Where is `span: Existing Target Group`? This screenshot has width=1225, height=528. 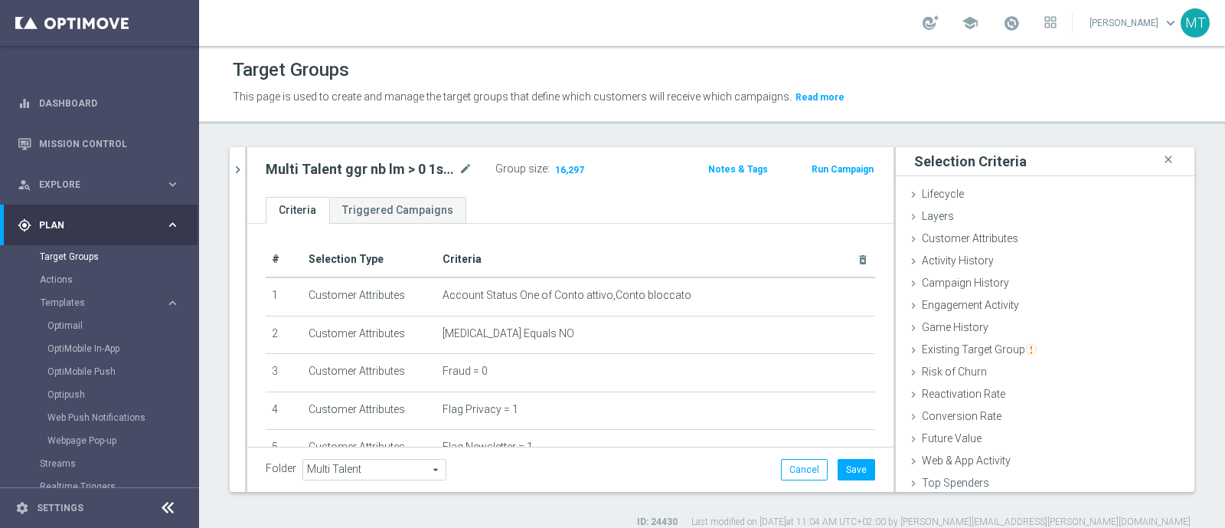
span: Existing Target Group is located at coordinates (980, 349).